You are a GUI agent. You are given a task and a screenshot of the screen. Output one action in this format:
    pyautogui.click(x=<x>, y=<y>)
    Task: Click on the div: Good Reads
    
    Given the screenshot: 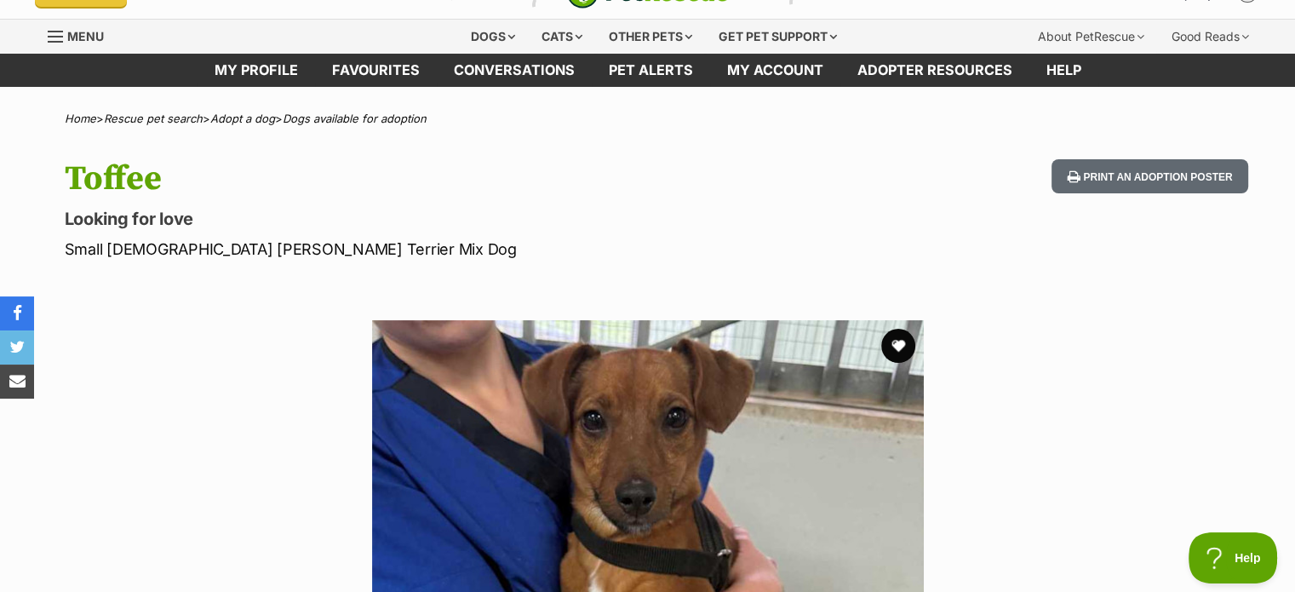 What is the action you would take?
    pyautogui.click(x=1210, y=37)
    